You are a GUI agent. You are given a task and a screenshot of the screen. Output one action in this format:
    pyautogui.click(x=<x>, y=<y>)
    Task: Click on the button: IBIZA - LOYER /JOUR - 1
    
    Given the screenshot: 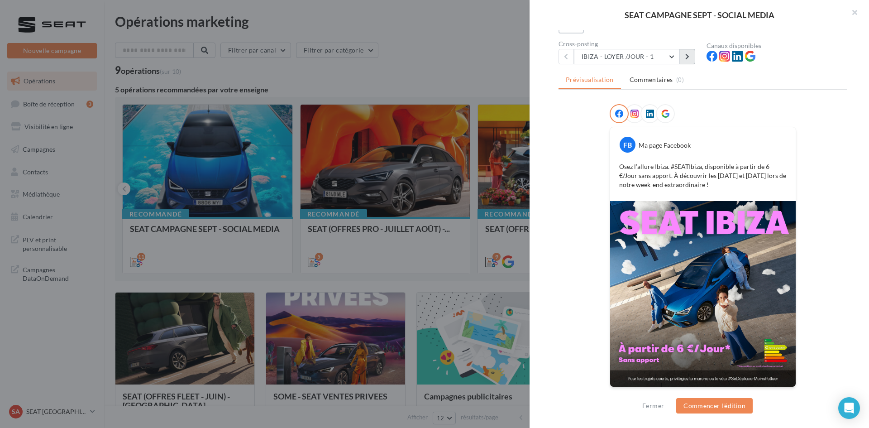 What is the action you would take?
    pyautogui.click(x=627, y=57)
    